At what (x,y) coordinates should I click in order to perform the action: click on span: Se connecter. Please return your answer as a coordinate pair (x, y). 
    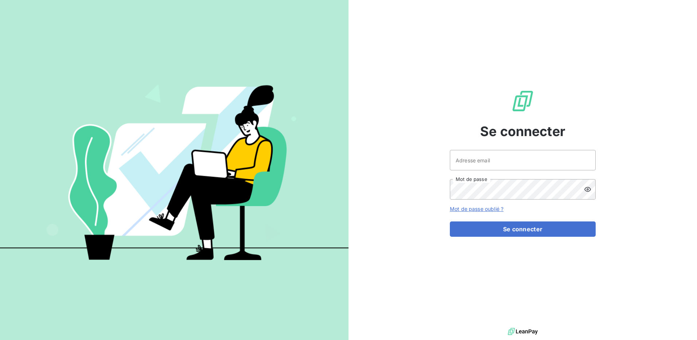
    Looking at the image, I should click on (523, 131).